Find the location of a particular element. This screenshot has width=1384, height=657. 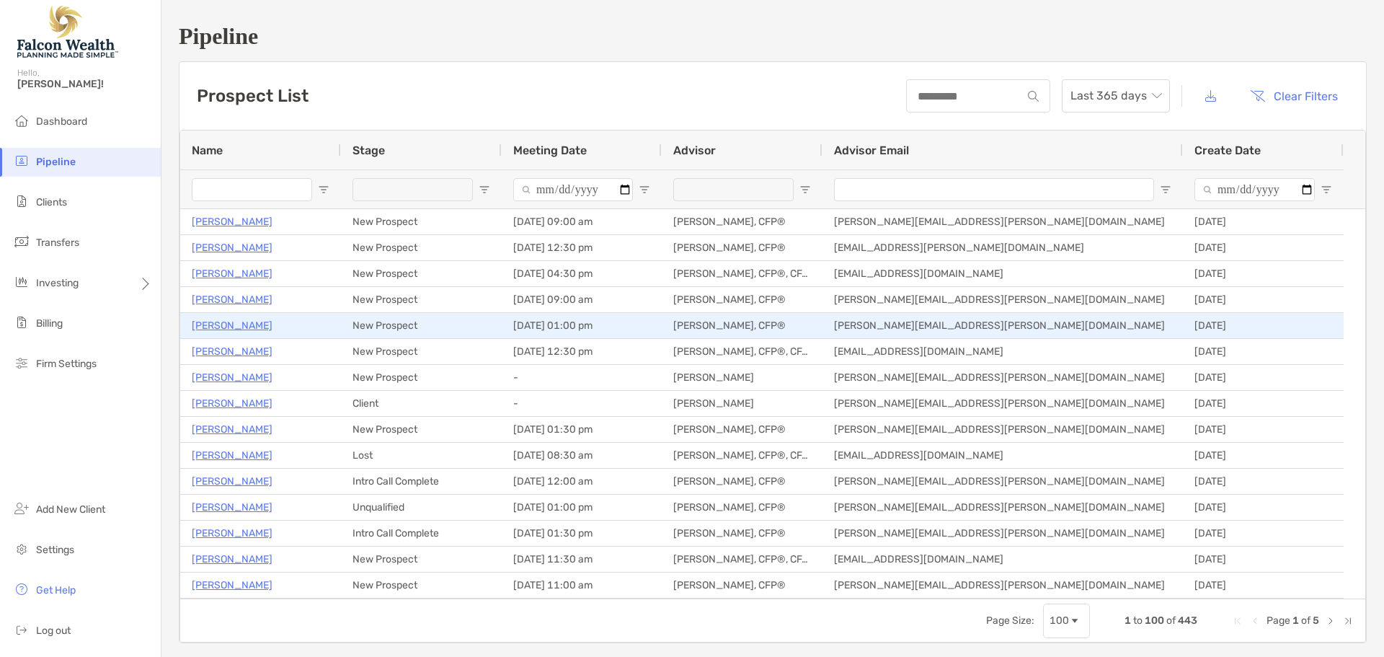

h3: Prospect List is located at coordinates (252, 96).